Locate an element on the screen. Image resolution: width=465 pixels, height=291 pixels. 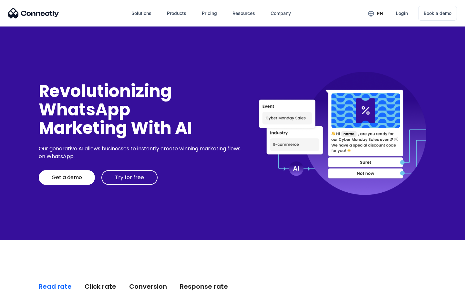
div: Read rate is located at coordinates (55, 286).